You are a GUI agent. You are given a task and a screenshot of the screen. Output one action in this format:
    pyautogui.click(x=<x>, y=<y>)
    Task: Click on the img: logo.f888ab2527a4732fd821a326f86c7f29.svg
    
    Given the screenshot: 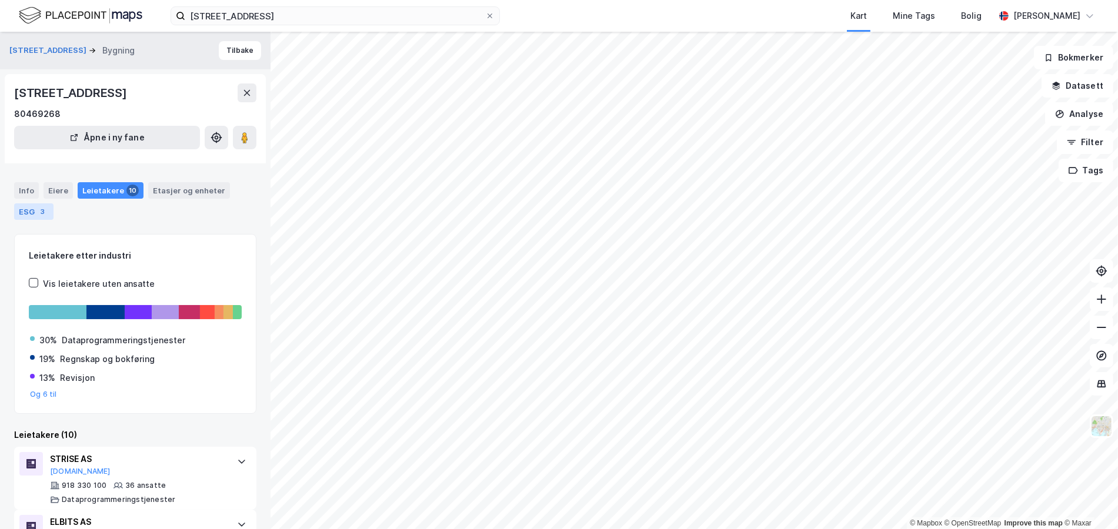 What is the action you would take?
    pyautogui.click(x=81, y=15)
    